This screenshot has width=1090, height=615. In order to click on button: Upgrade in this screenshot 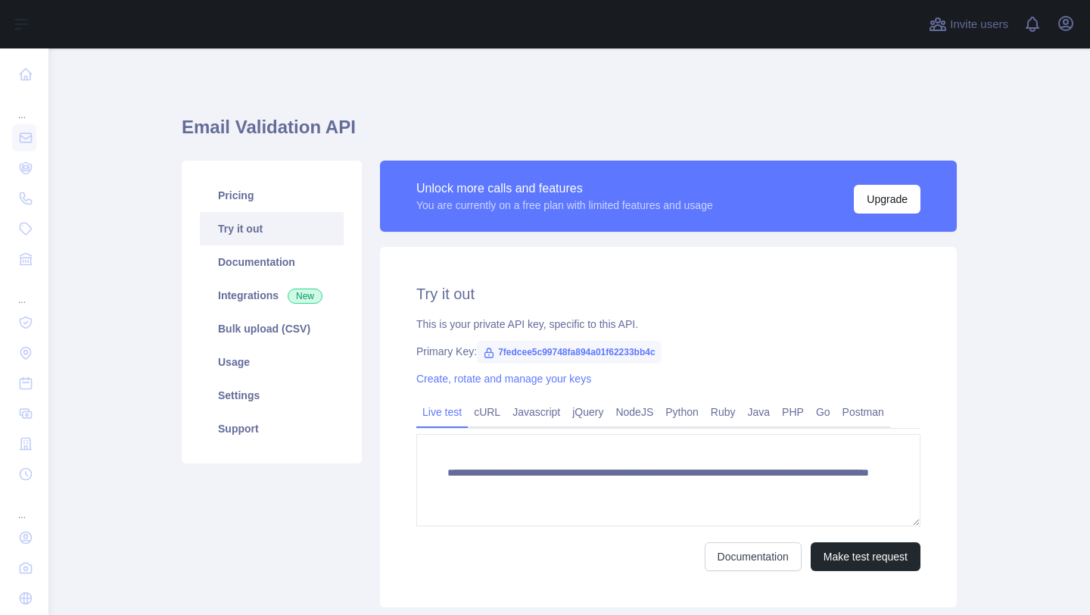, I will do `click(887, 199)`.